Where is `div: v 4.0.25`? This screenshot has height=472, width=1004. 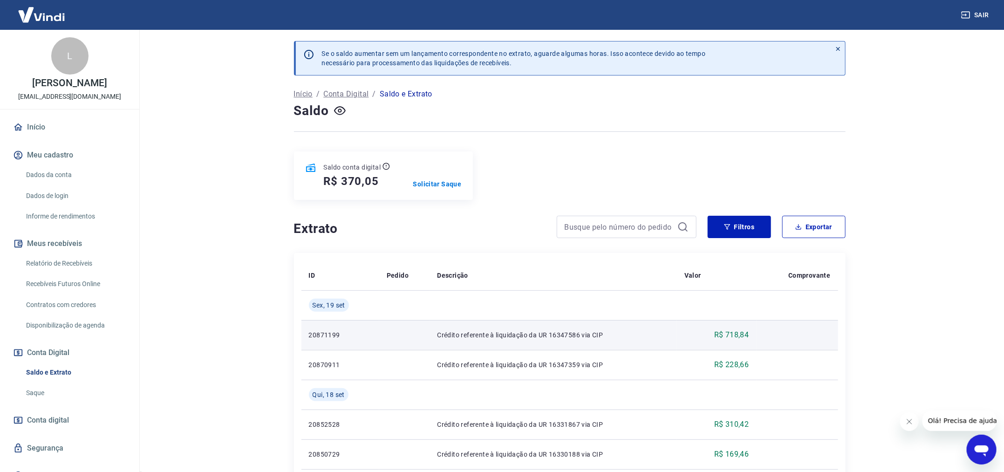
div: v 4.0.25 is located at coordinates (36, 19).